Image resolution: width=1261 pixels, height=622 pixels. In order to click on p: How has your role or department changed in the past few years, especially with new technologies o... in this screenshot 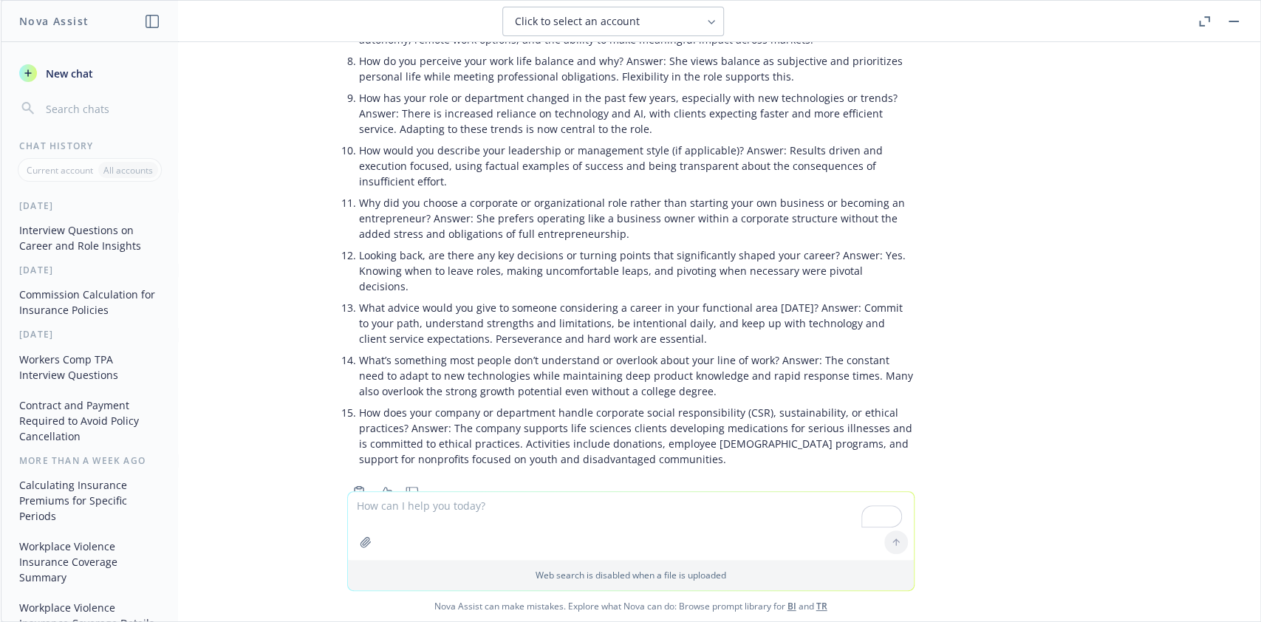, I will do `click(637, 113)`.